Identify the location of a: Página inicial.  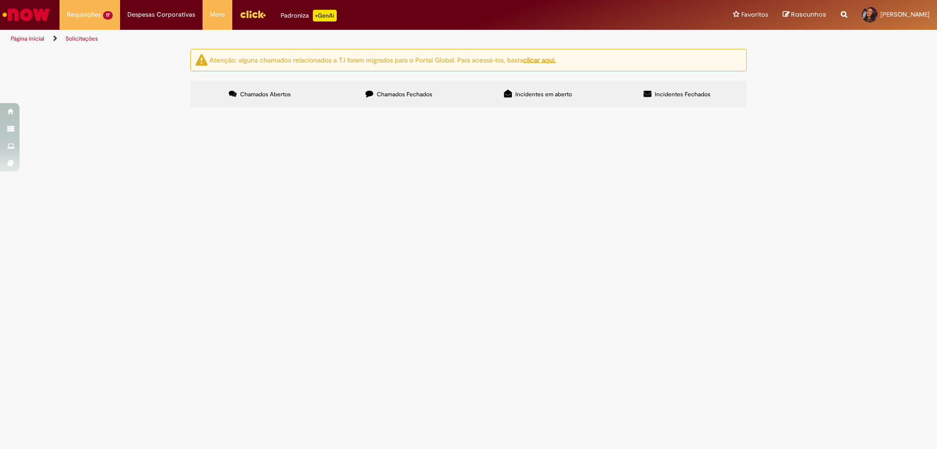
(27, 39).